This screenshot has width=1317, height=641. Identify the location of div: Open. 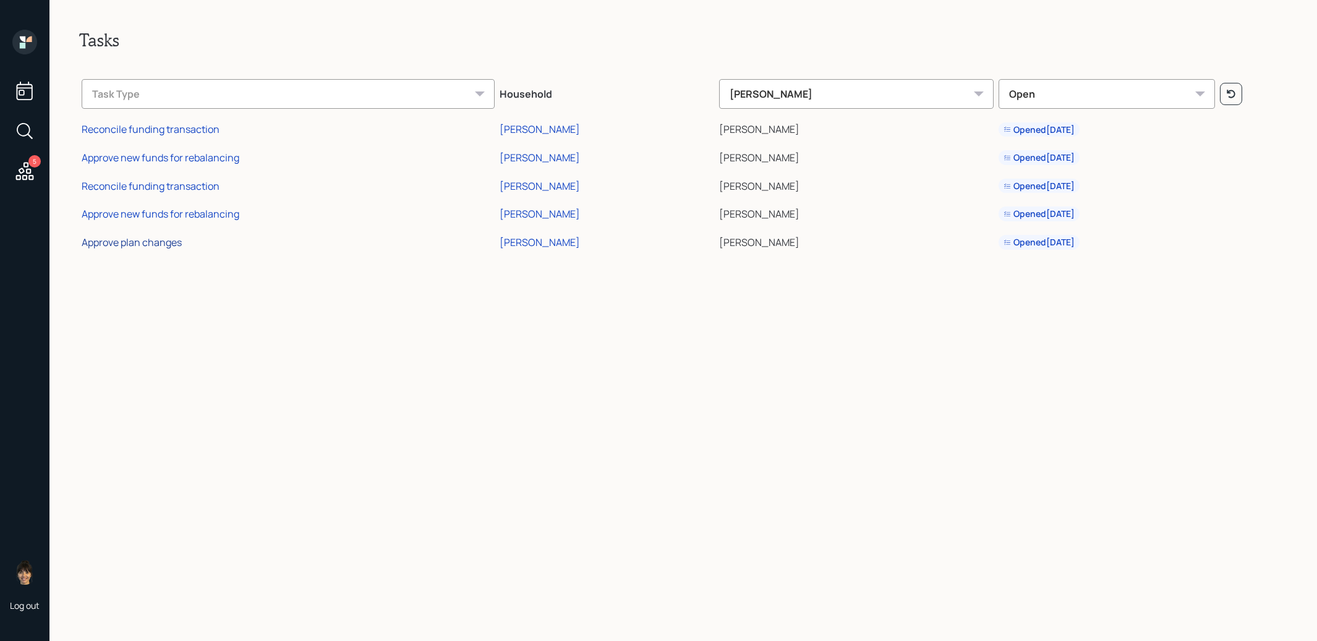
(1106, 94).